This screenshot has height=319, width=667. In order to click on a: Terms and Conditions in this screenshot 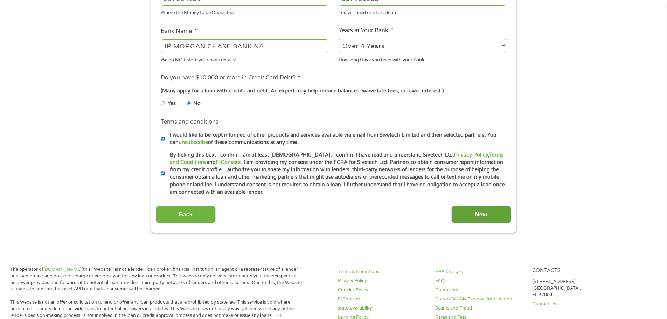, I will do `click(336, 159)`.